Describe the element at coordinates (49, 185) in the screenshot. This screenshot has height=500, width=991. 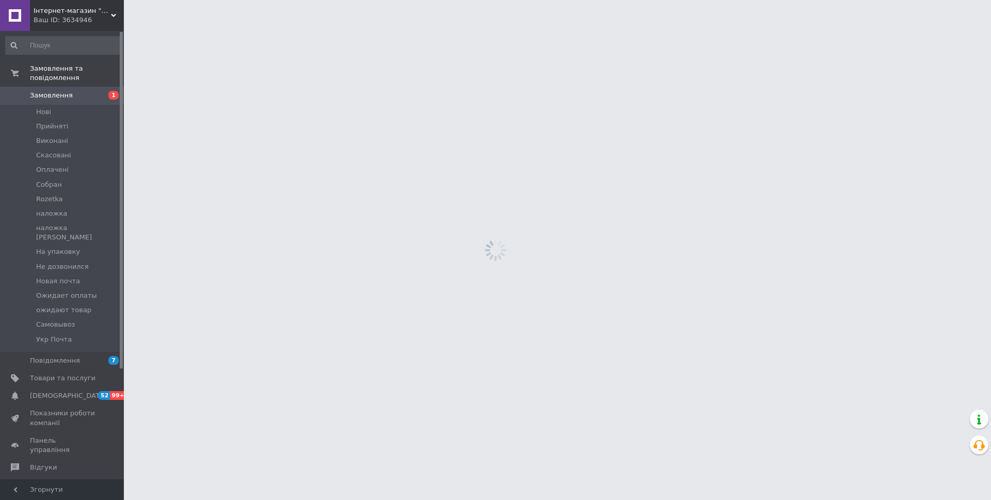
I see `span: Cобран` at that location.